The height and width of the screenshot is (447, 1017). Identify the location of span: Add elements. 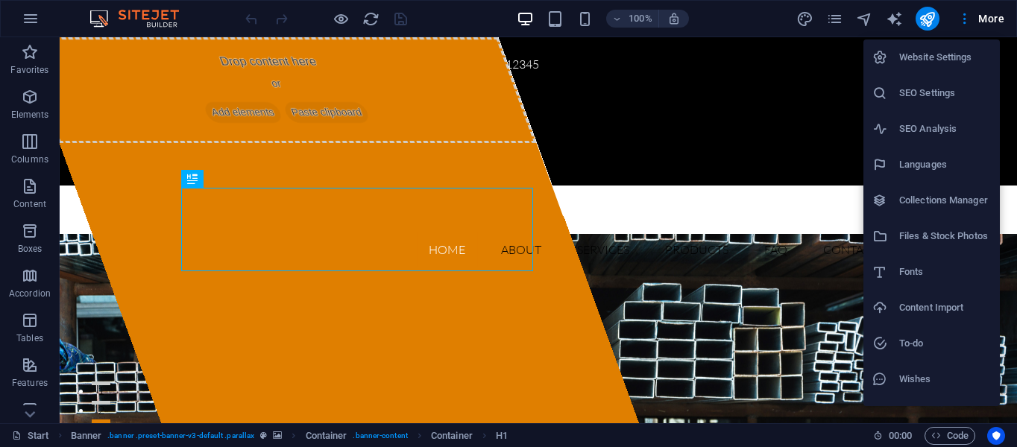
(183, 75).